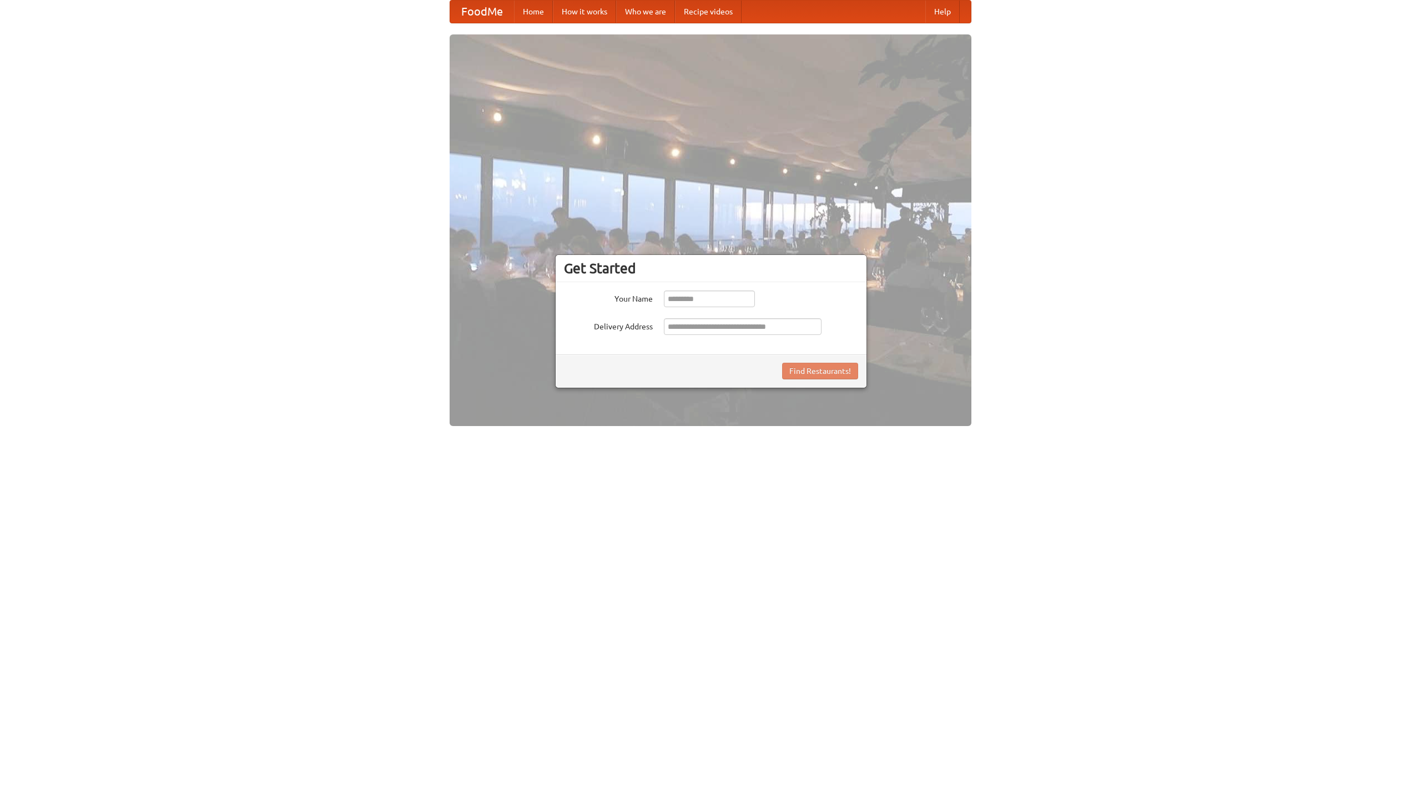  Describe the element at coordinates (609, 325) in the screenshot. I see `label: Delivery Address` at that location.